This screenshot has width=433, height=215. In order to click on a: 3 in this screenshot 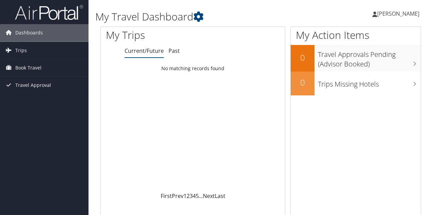, I will do `click(191, 196)`.